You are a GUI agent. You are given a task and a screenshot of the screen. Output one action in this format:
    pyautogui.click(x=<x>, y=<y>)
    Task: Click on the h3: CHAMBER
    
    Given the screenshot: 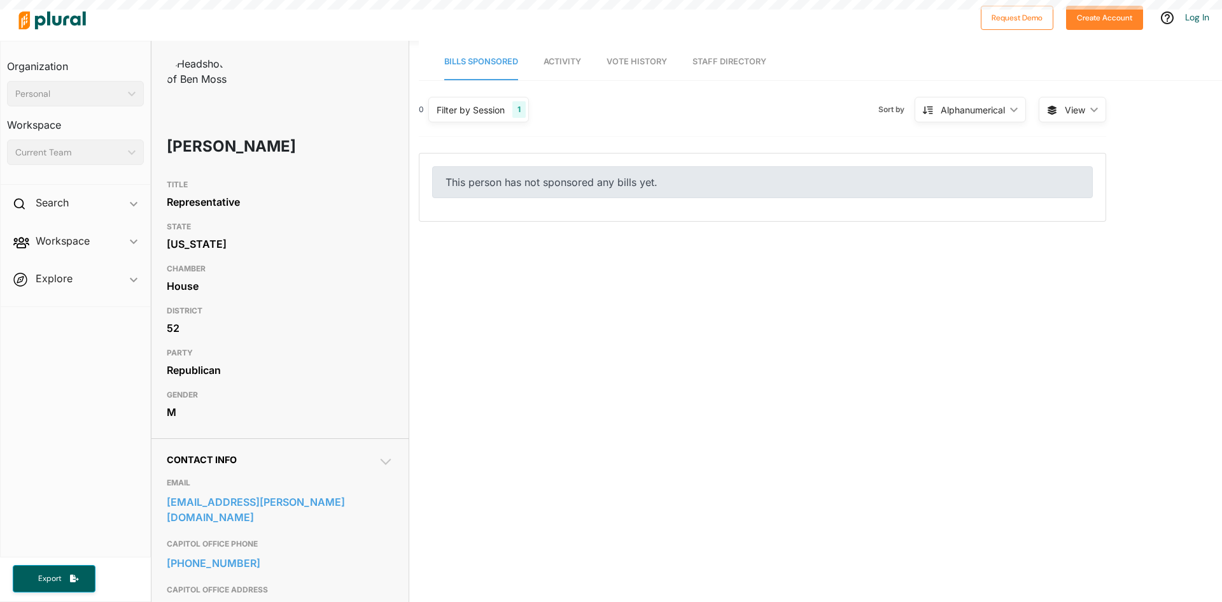 What is the action you would take?
    pyautogui.click(x=280, y=269)
    